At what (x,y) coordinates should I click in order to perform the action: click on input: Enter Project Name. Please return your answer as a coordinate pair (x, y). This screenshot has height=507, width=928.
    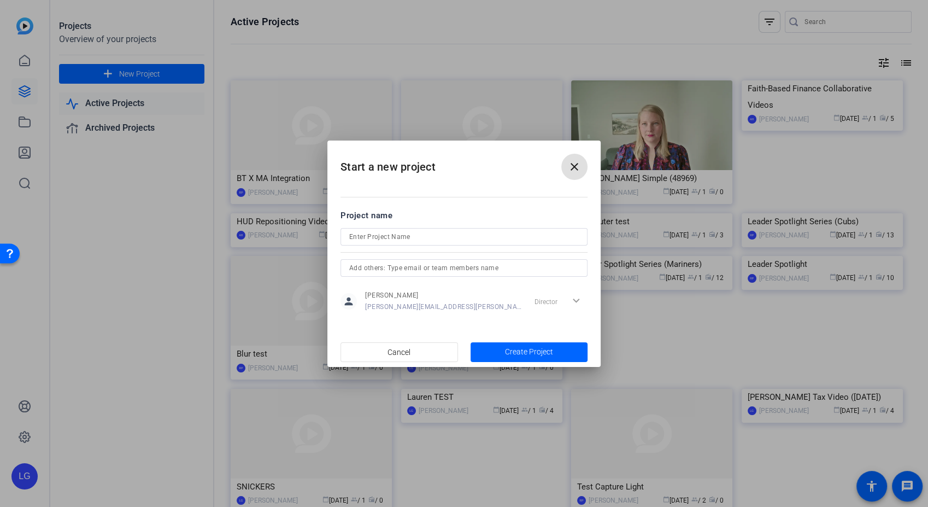
    Looking at the image, I should click on (464, 237).